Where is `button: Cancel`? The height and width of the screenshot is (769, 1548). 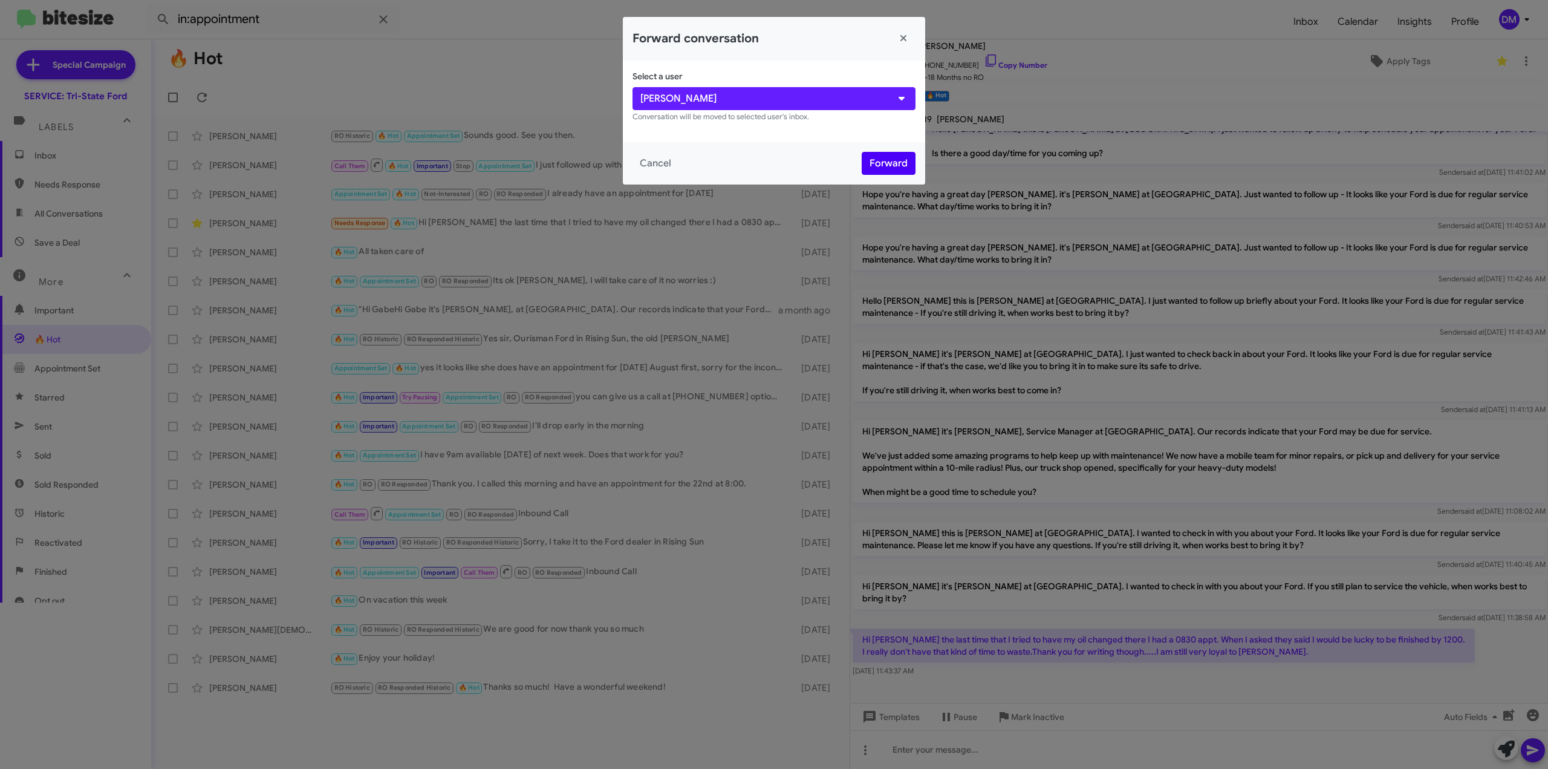 button: Cancel is located at coordinates (655, 163).